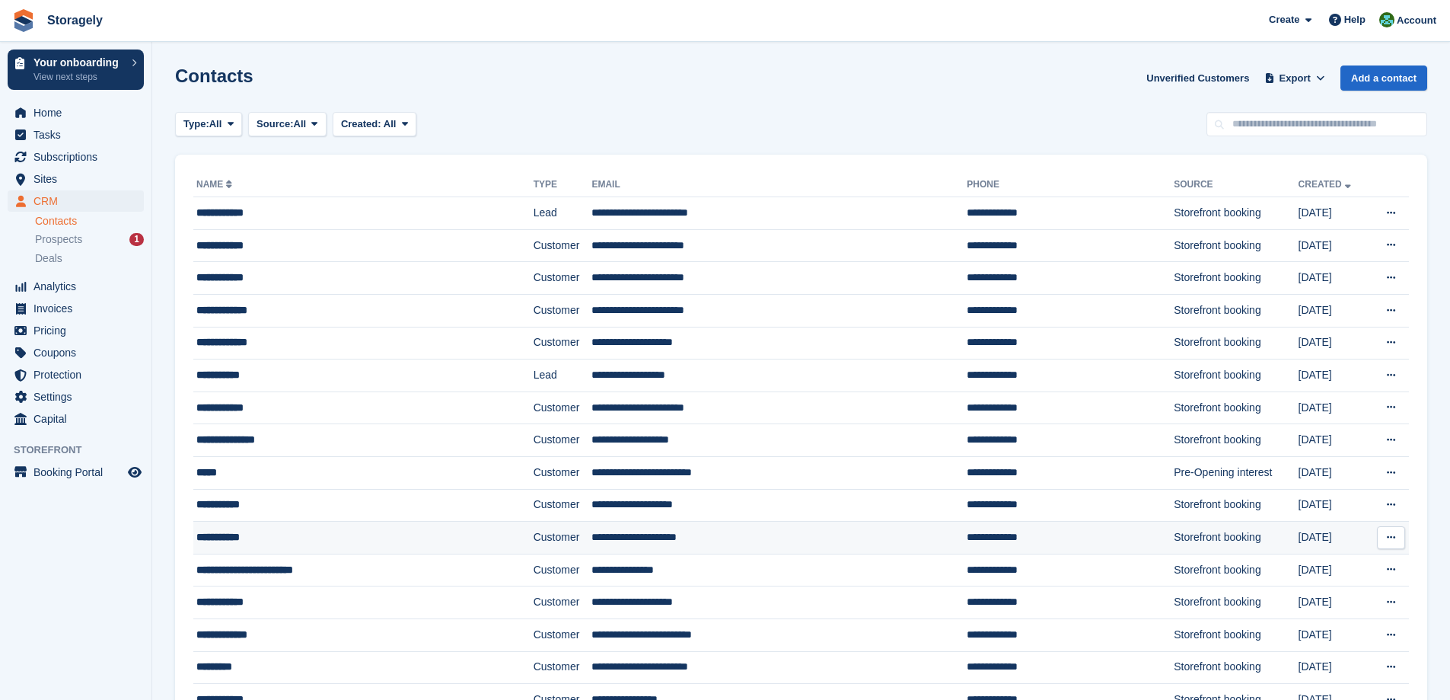 The height and width of the screenshot is (700, 1450). Describe the element at coordinates (779, 185) in the screenshot. I see `th: Email` at that location.